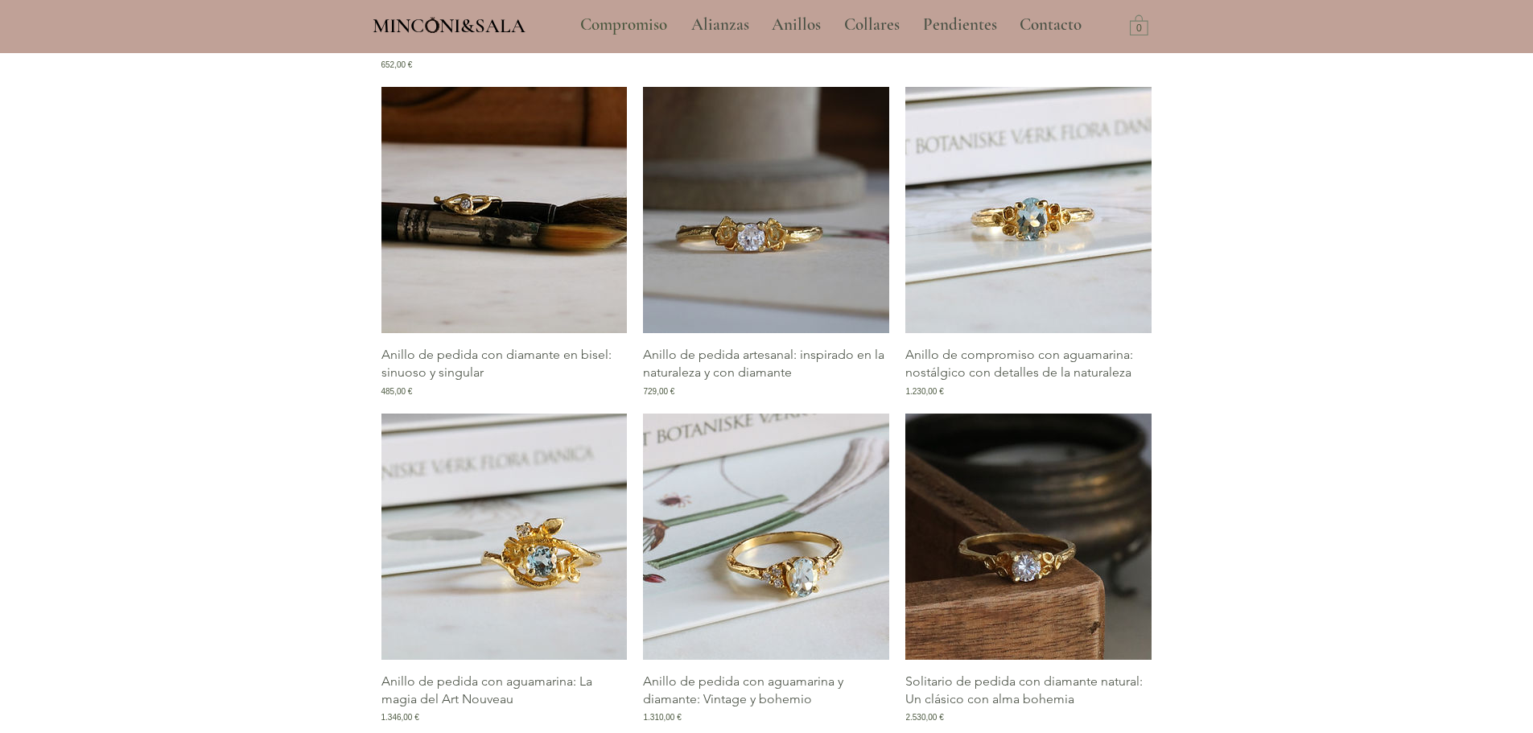 The width and height of the screenshot is (1533, 733). Describe the element at coordinates (766, 569) in the screenshot. I see `div: Galería de Anillo de pedida con aguamarina y diamante: Vintage y bohemio` at that location.